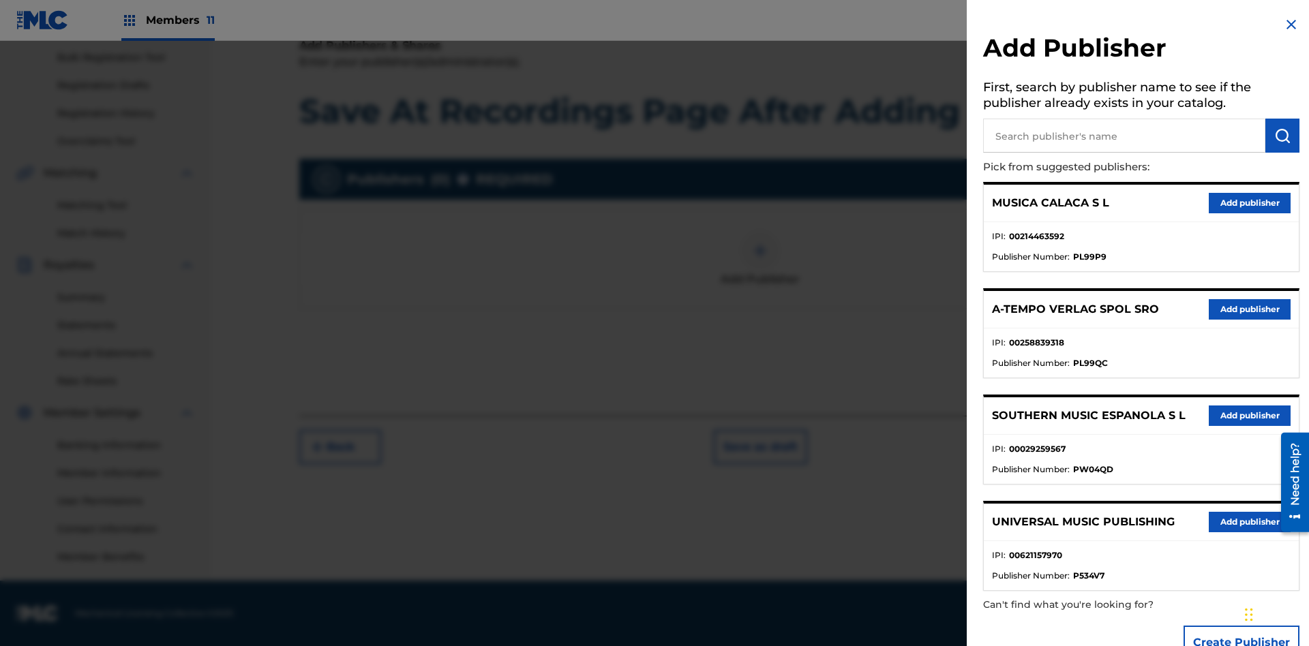 This screenshot has height=646, width=1309. I want to click on span: Members, so click(180, 20).